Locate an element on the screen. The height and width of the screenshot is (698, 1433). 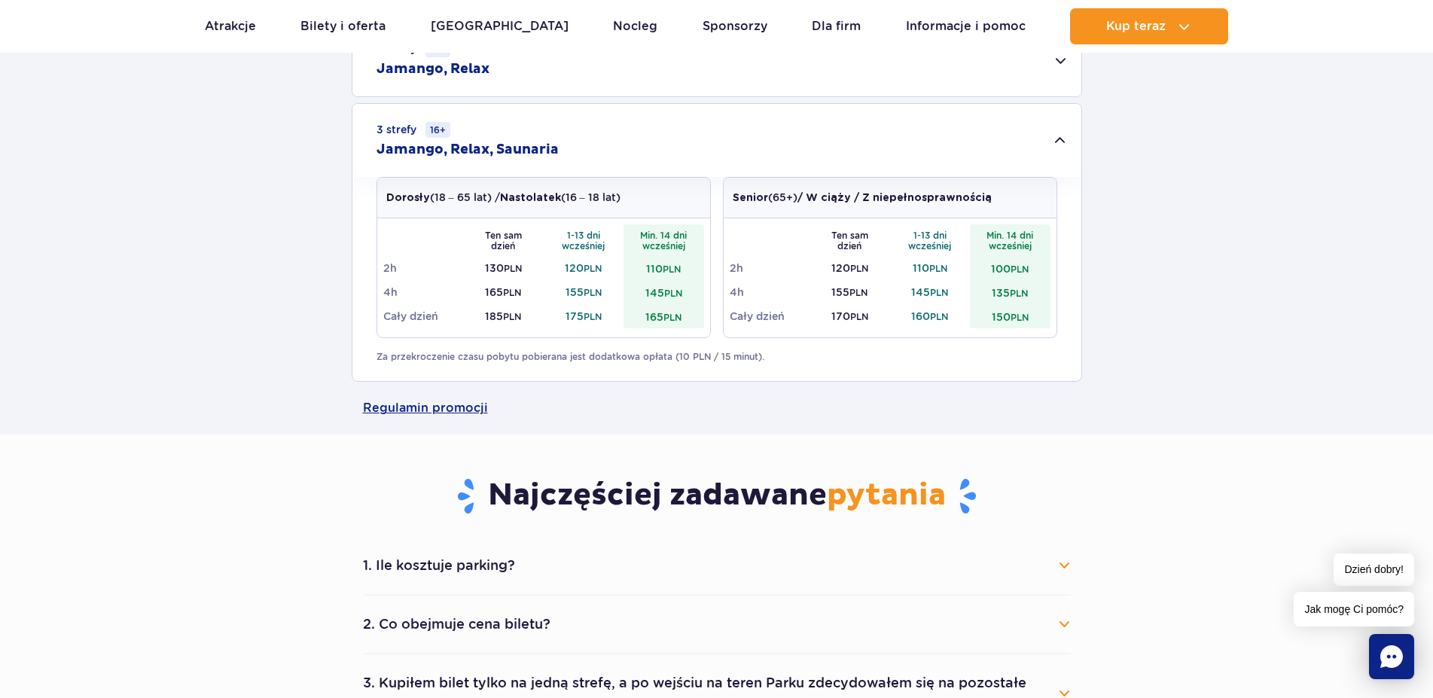
p: Za przekroczenie czasu pobytu pobierana jest dodatkowa opłata (10 PLN / 15 minut). is located at coordinates (717, 357).